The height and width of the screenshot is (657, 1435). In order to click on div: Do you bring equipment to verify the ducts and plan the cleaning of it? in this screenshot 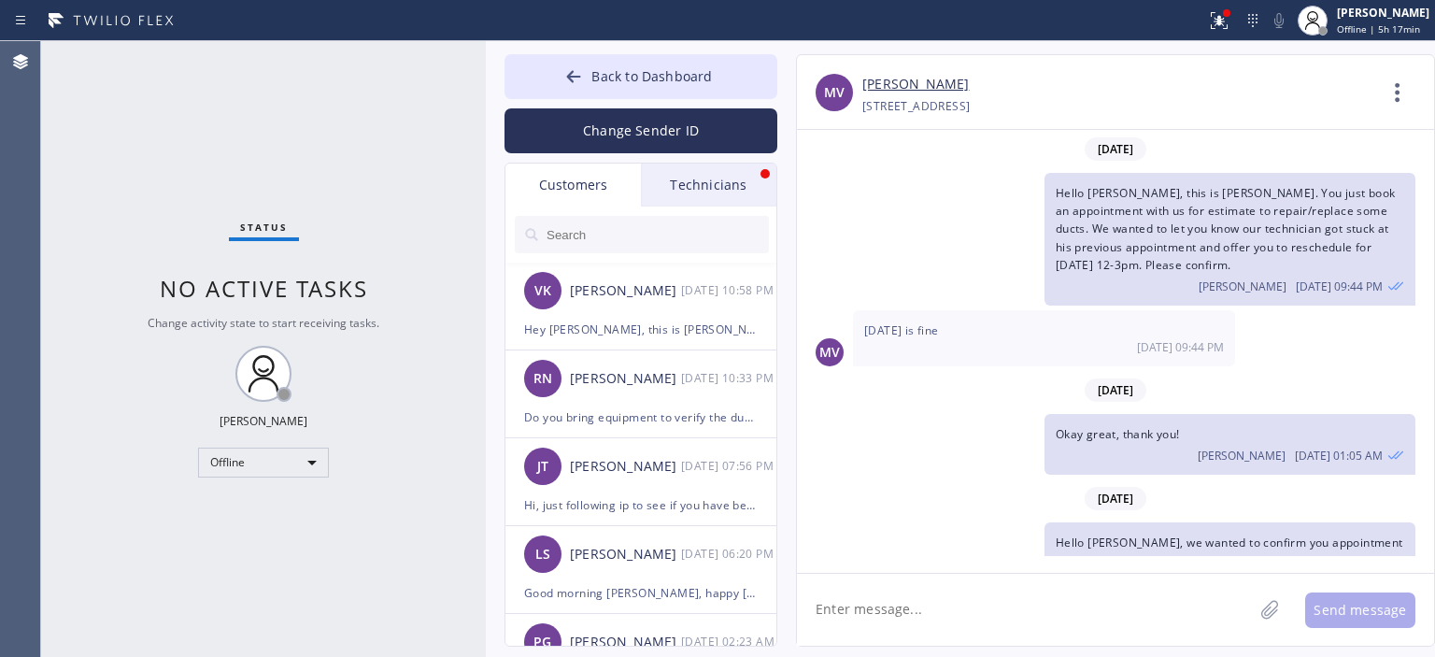, I will do `click(641, 417)`.